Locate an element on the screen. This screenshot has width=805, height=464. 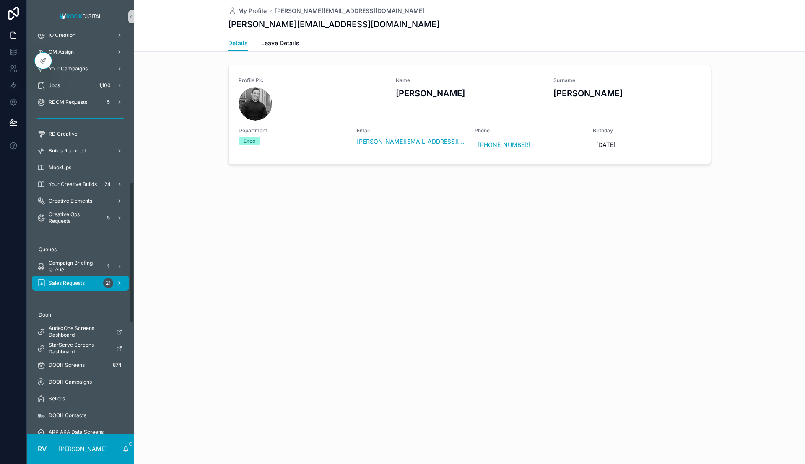
a: DOOH Campaigns is located at coordinates (80, 382).